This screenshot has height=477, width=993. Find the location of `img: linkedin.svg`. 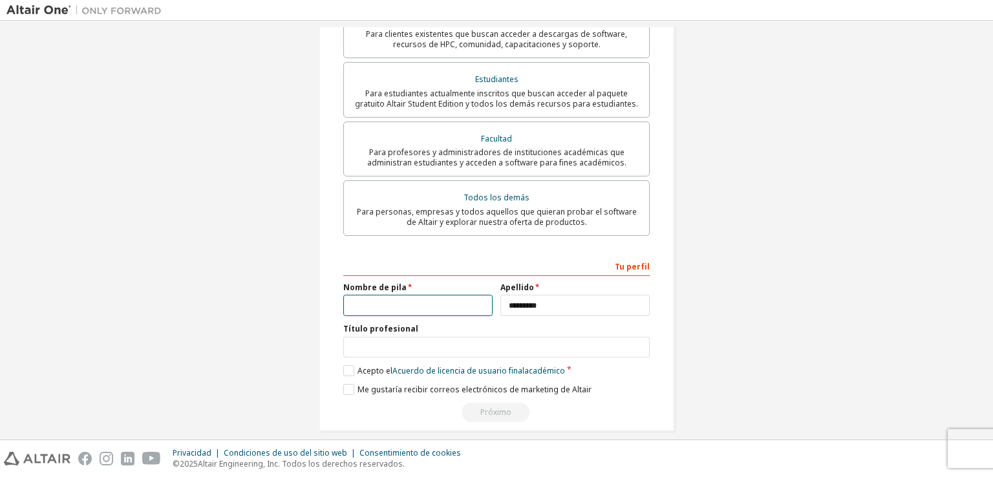

img: linkedin.svg is located at coordinates (127, 458).